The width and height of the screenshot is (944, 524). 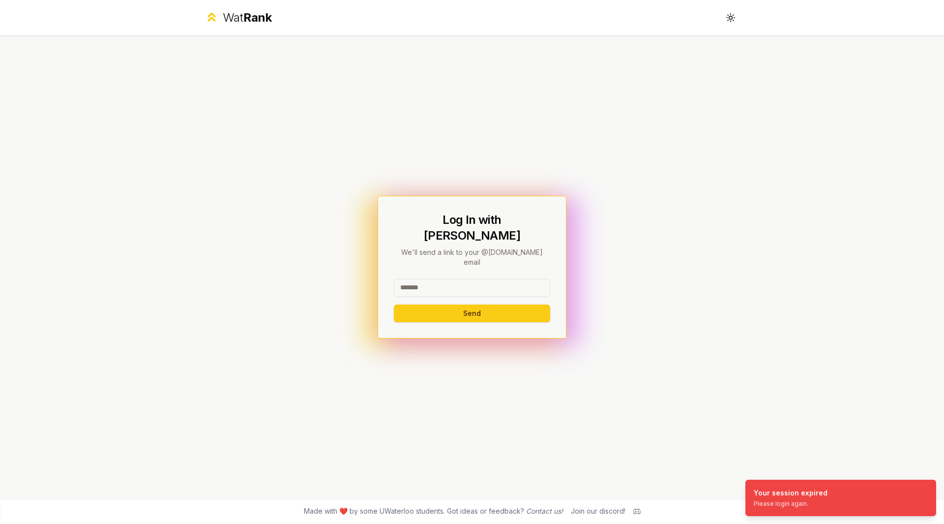 What do you see at coordinates (472, 313) in the screenshot?
I see `button: Send` at bounding box center [472, 313].